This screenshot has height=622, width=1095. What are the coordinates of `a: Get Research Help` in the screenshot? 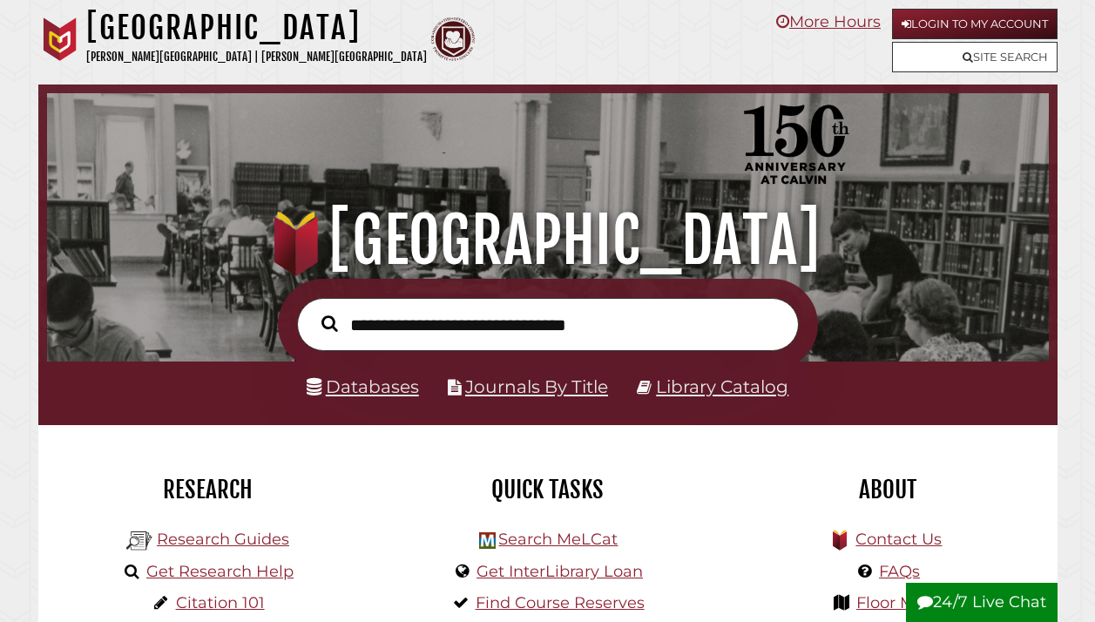 It's located at (220, 572).